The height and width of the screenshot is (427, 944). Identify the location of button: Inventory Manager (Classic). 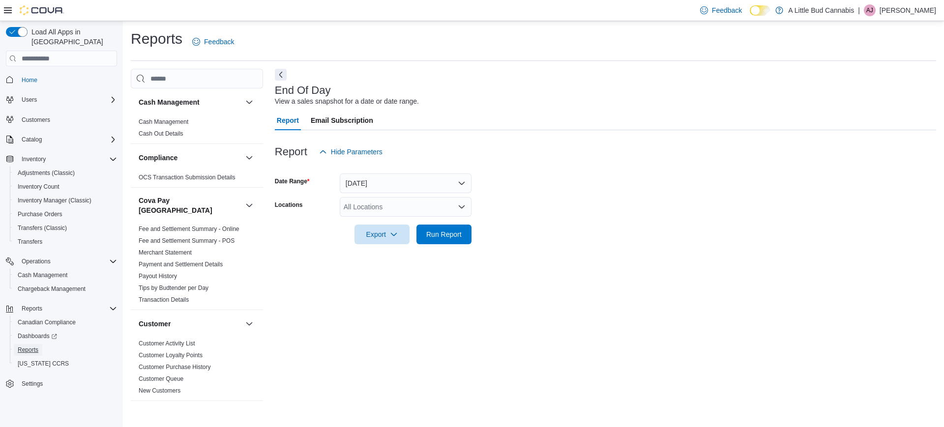
(65, 201).